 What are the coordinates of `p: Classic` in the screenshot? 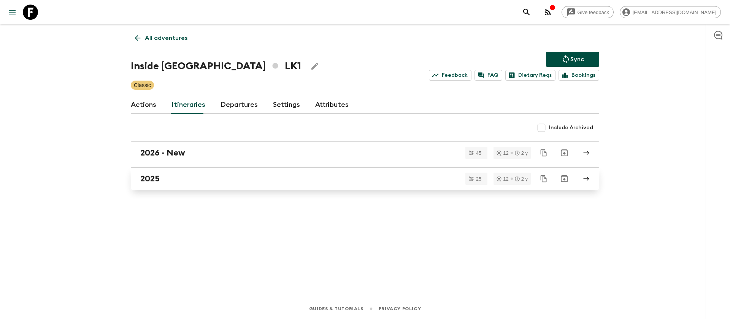 It's located at (142, 85).